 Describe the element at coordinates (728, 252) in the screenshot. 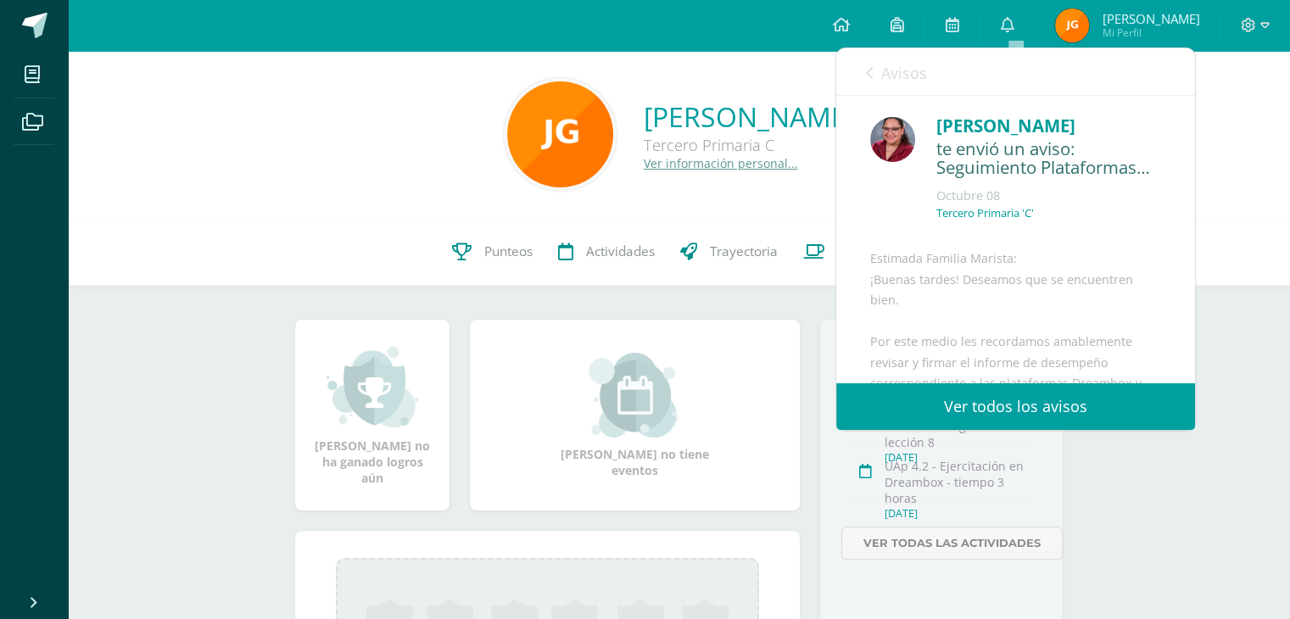

I see `a: Trayectoria` at that location.